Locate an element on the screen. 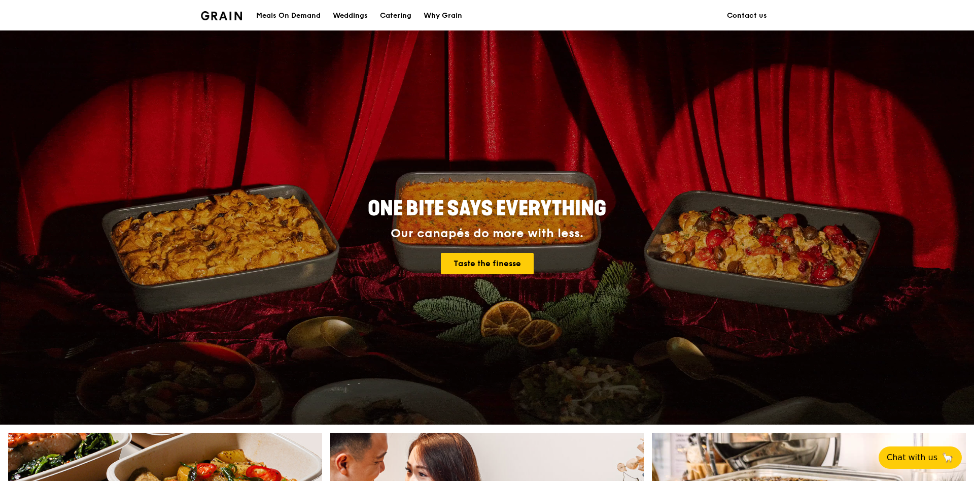 This screenshot has height=481, width=974. button: Chat with us🦙 is located at coordinates (921, 457).